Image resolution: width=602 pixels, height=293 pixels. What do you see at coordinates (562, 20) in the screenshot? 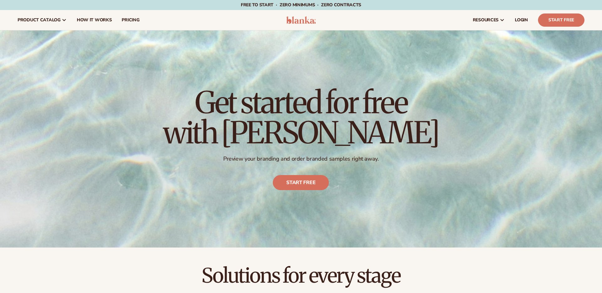
I see `a: Start Free` at bounding box center [562, 20].